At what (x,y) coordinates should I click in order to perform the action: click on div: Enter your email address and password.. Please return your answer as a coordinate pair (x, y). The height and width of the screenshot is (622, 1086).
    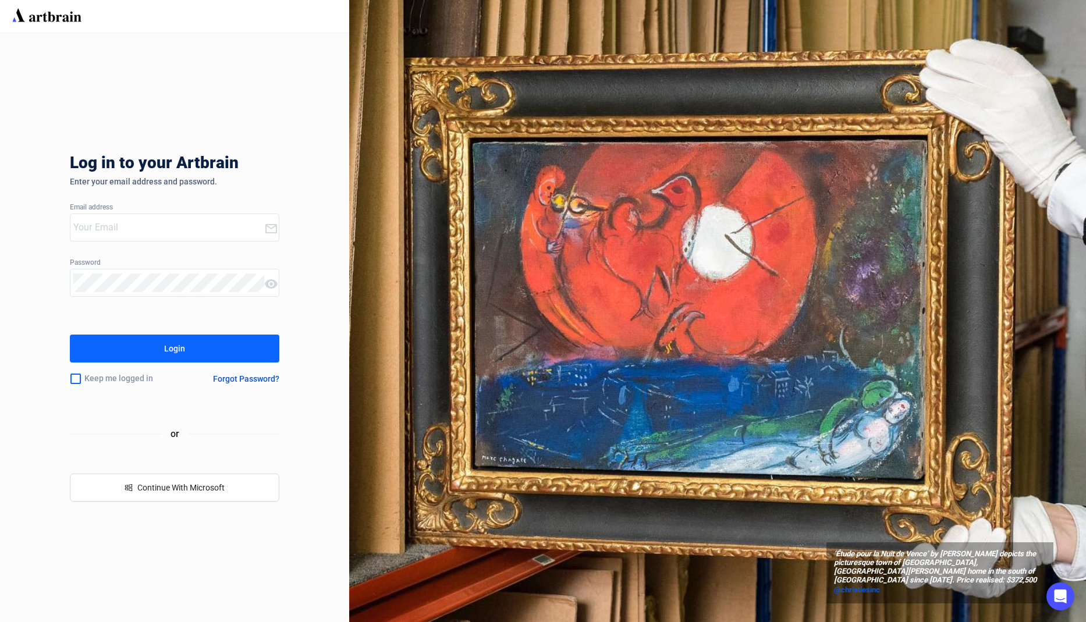
    Looking at the image, I should click on (175, 182).